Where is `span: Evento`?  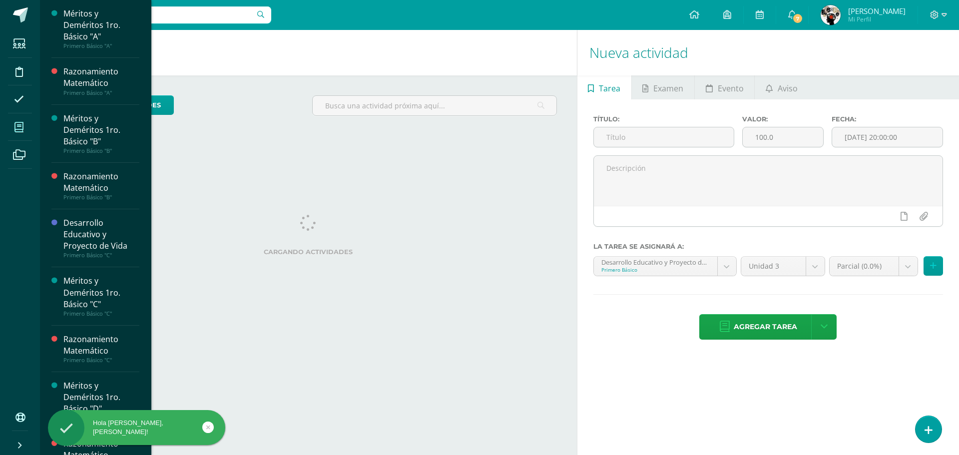 span: Evento is located at coordinates (731, 88).